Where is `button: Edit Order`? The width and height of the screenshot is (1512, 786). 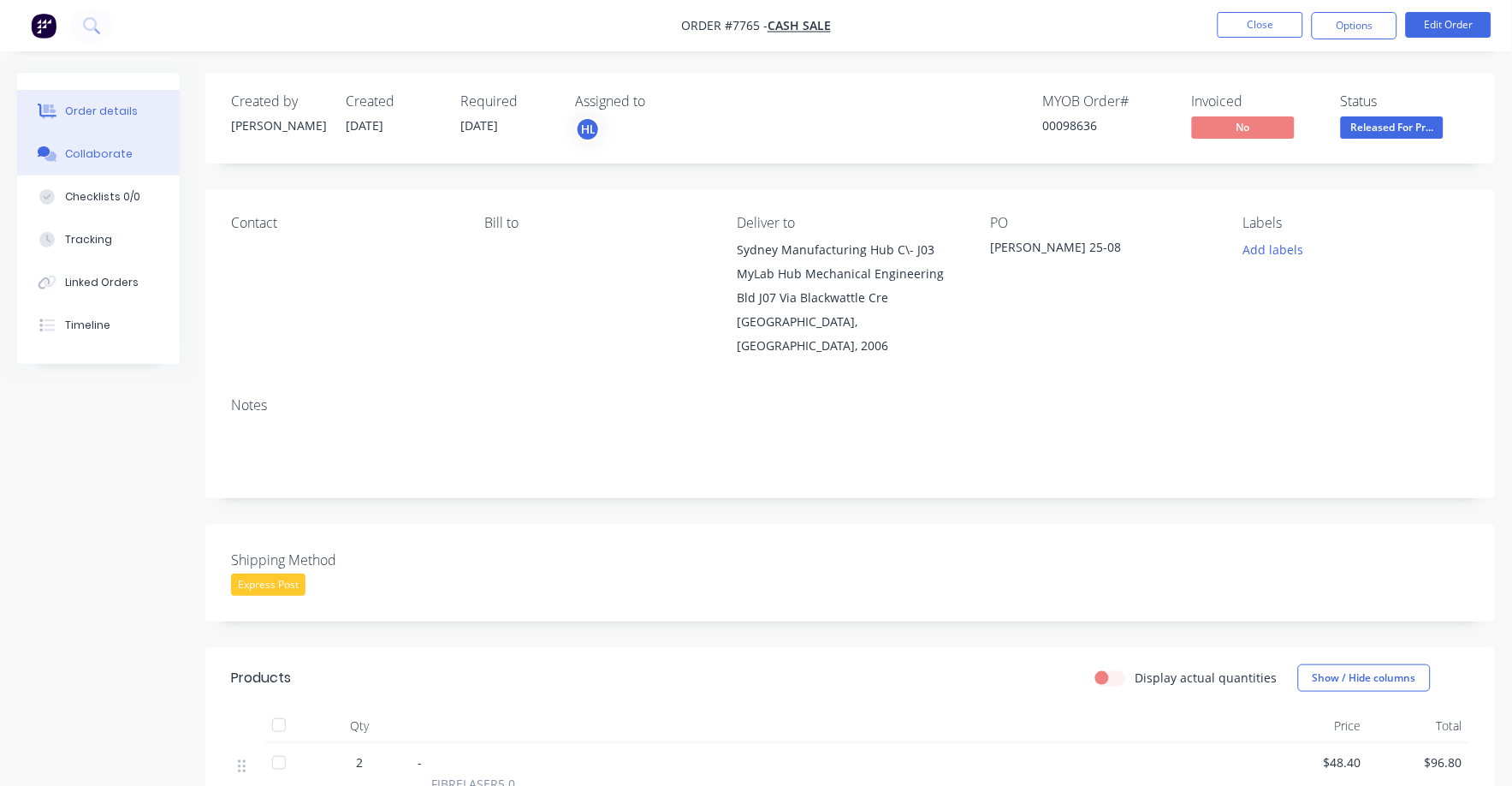 button: Edit Order is located at coordinates (1449, 25).